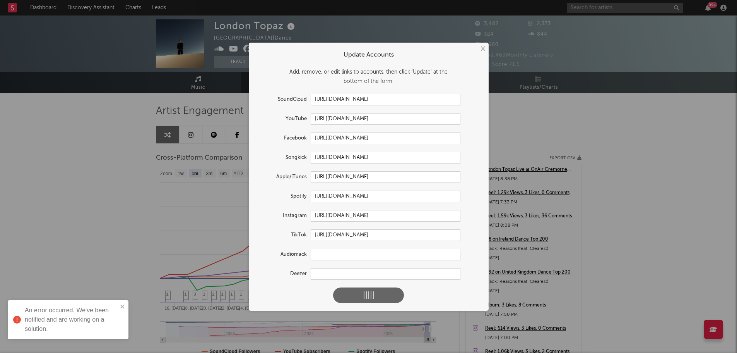  I want to click on label: TikTok, so click(284, 235).